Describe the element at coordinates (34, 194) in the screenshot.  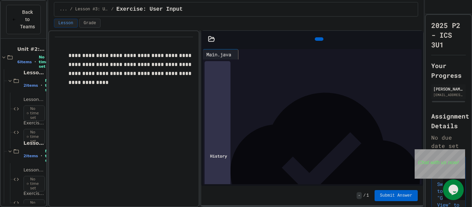
I see `span: Exercises: Variables & Data Types` at that location.